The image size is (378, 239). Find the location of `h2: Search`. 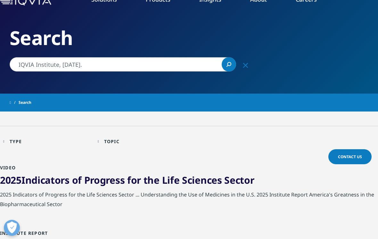

h2: Search is located at coordinates (189, 38).